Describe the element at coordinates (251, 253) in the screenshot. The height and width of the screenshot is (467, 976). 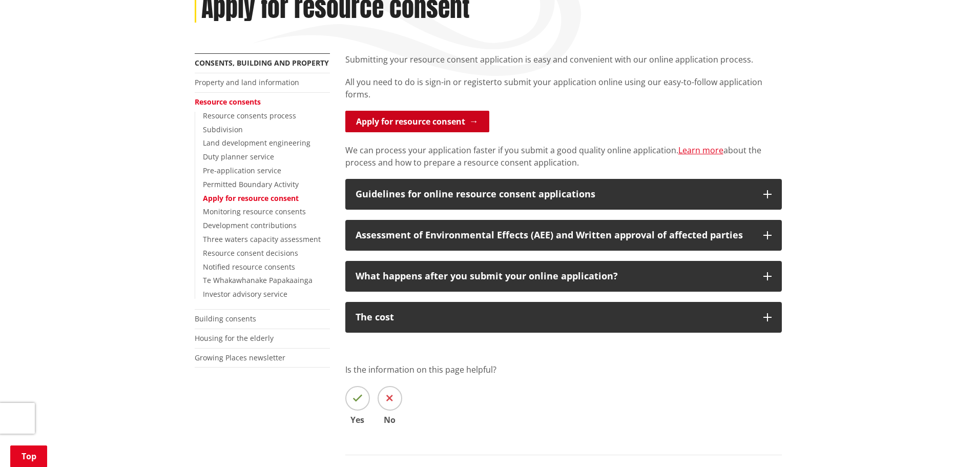
I see `a: Resource consent decisions` at that location.